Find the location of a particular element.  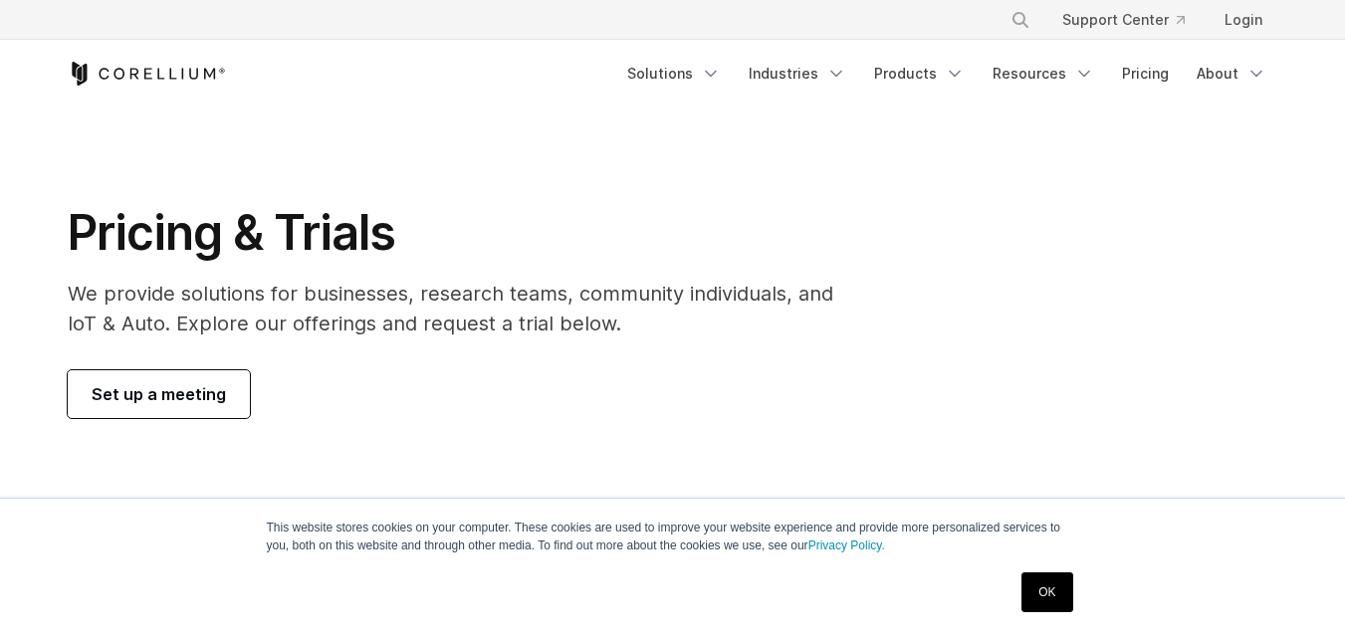

h1: Pricing & Trials is located at coordinates (464, 233).